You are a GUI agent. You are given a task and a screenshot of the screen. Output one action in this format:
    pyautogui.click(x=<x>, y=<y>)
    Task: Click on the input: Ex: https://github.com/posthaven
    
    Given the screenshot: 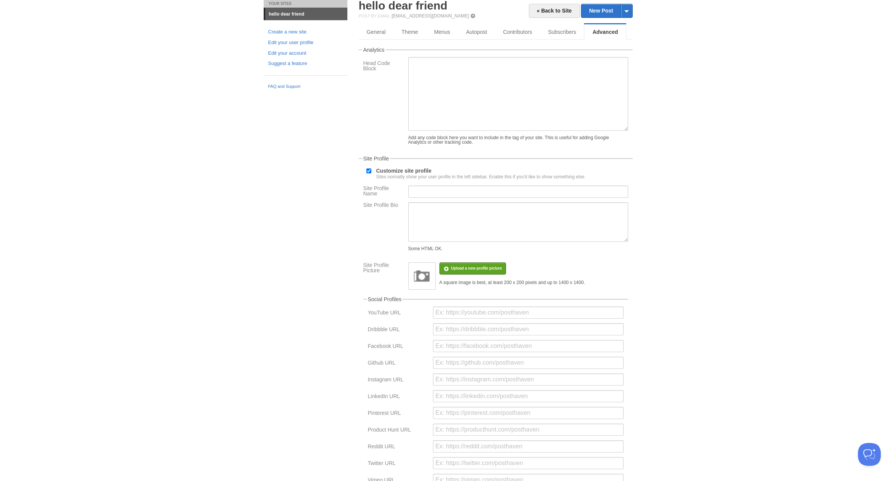 What is the action you would take?
    pyautogui.click(x=528, y=363)
    